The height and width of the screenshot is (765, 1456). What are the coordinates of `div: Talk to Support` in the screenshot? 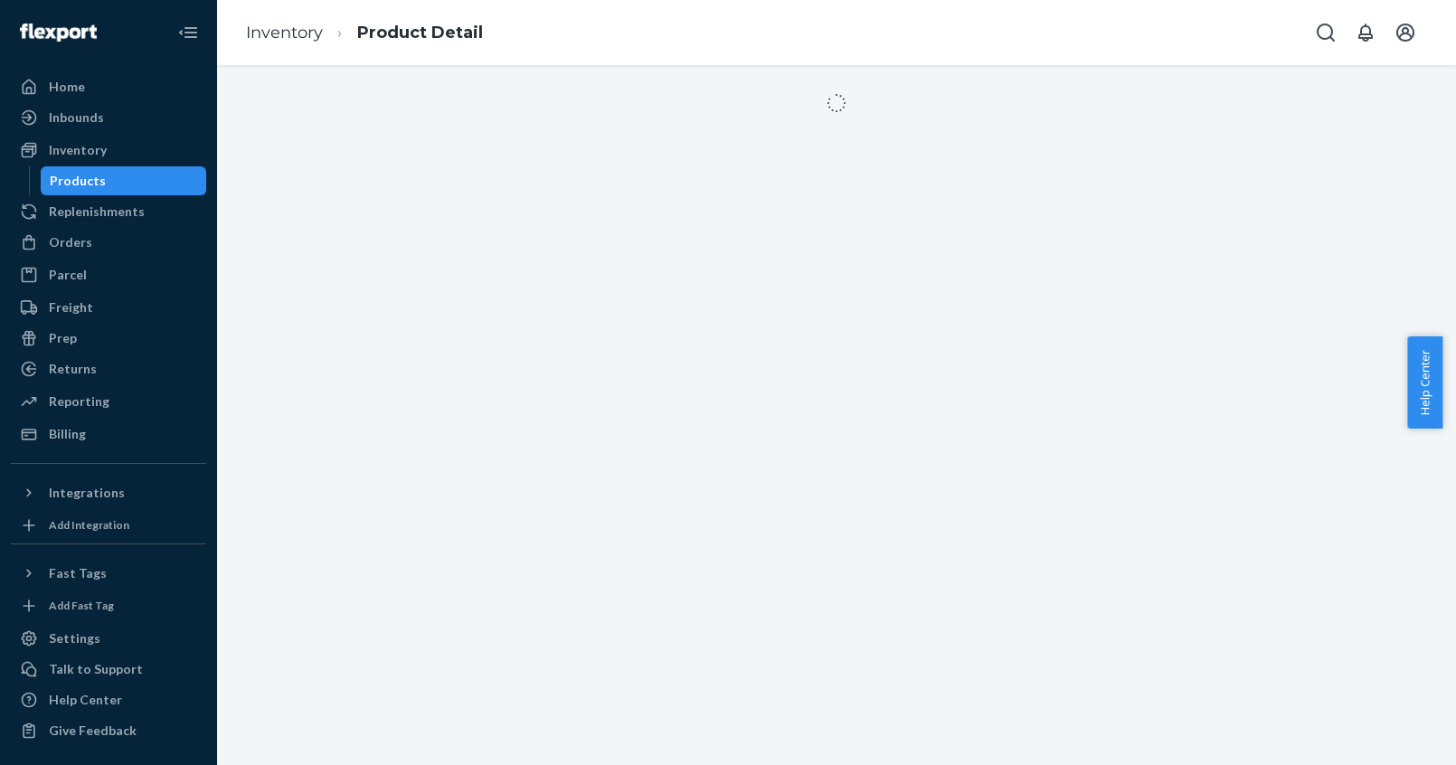 It's located at (96, 669).